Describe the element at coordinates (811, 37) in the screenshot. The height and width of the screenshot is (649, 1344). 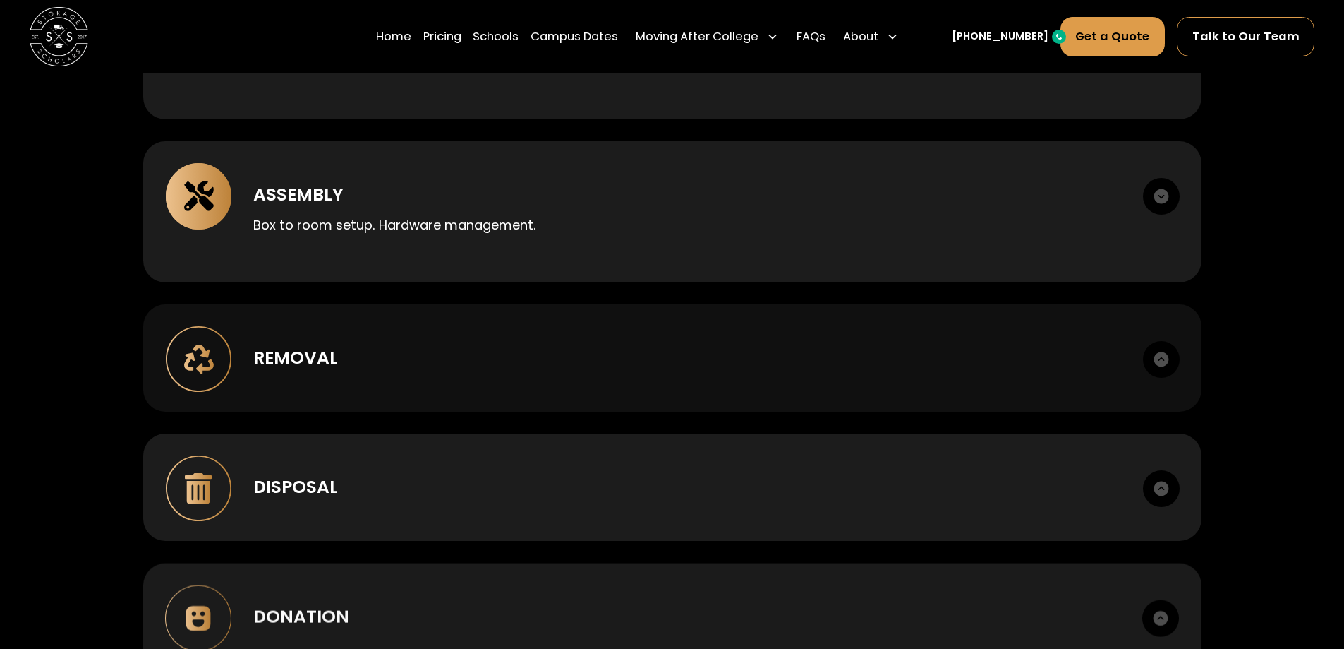
I see `a: FAQs` at that location.